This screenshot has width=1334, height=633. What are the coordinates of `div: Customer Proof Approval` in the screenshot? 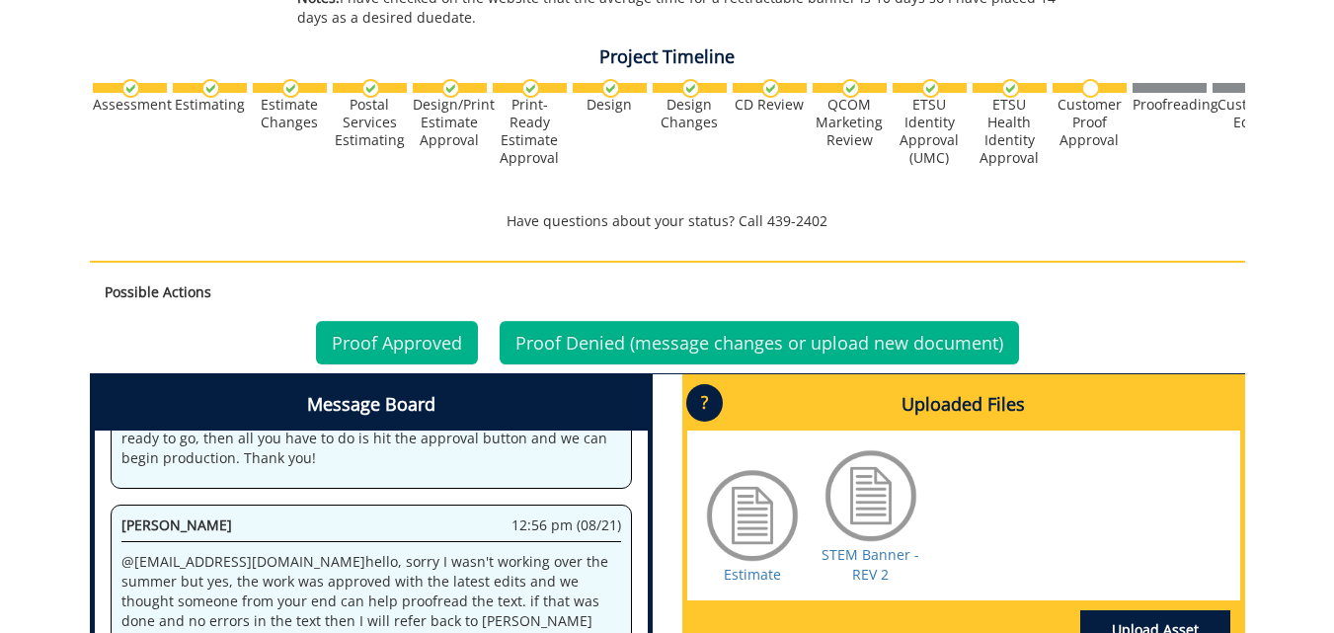 It's located at (1089, 122).